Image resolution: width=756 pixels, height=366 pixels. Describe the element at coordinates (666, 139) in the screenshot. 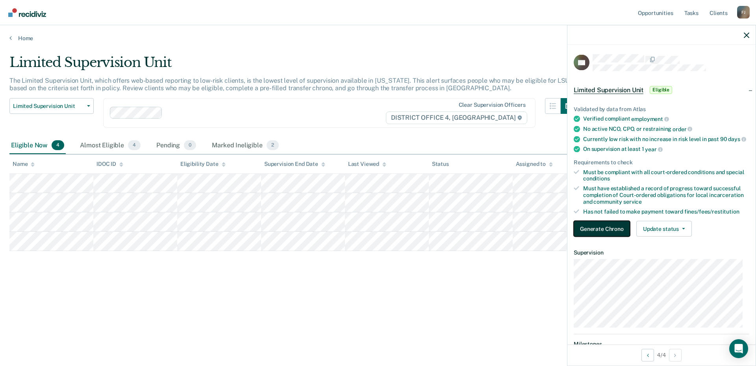

I see `div: Currently low risk with no increase in risk level in past 90` at that location.